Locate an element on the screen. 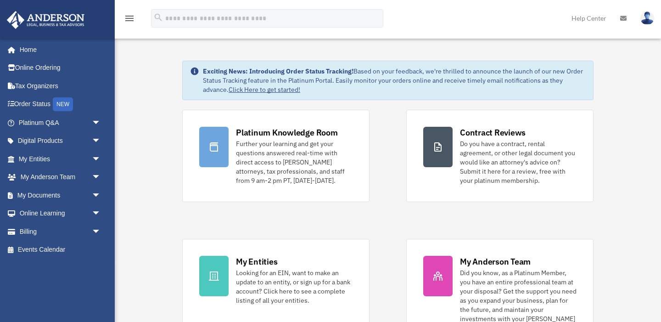 Image resolution: width=661 pixels, height=322 pixels. i: search is located at coordinates (158, 17).